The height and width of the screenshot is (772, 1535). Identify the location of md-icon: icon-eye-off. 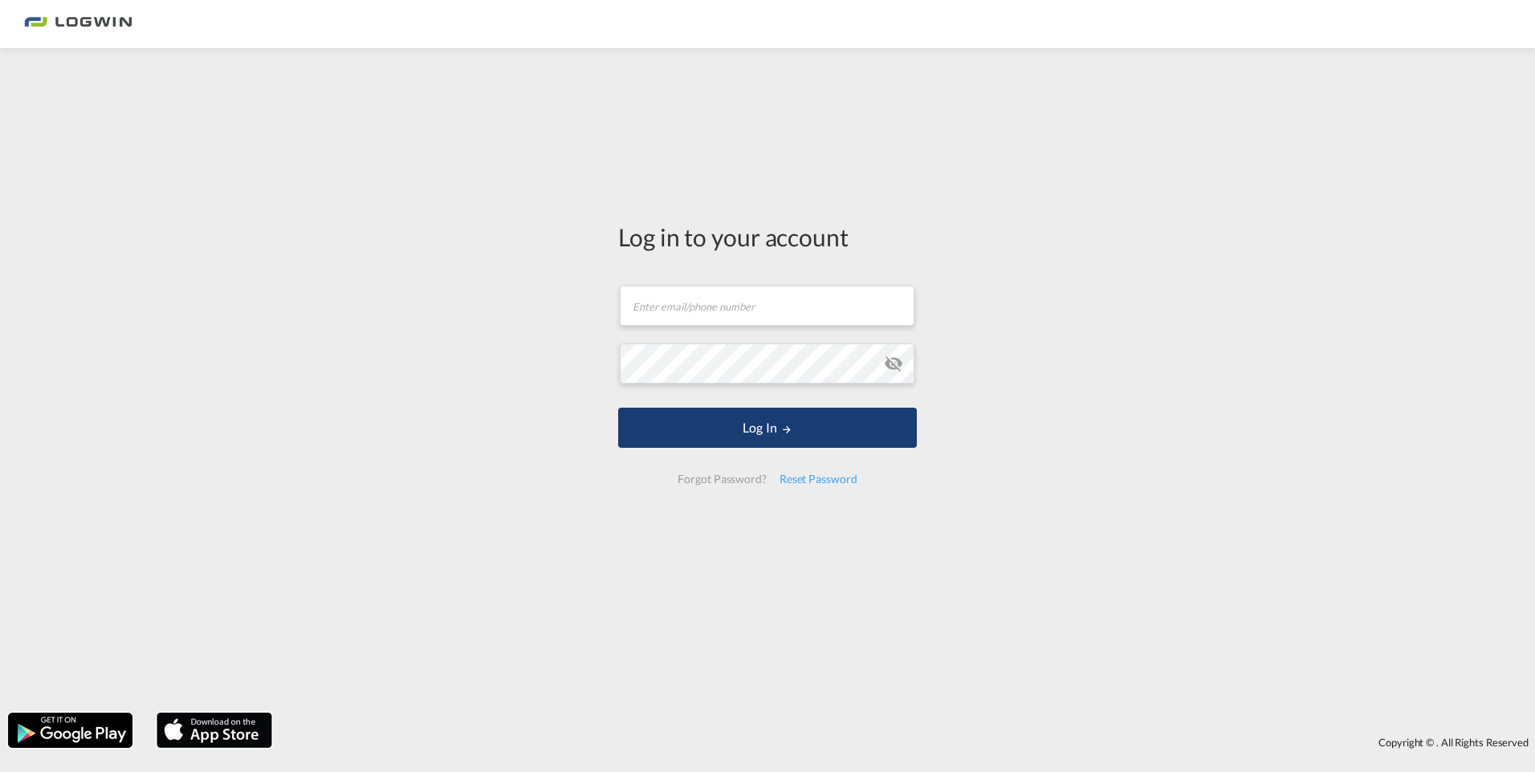
(893, 364).